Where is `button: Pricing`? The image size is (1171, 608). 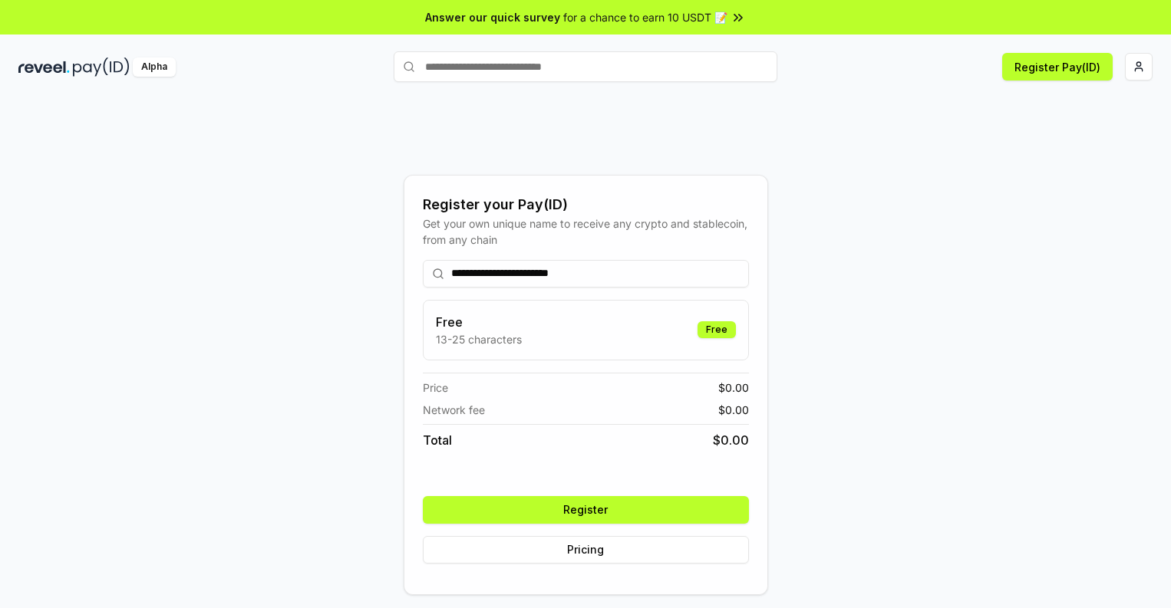 button: Pricing is located at coordinates (585, 550).